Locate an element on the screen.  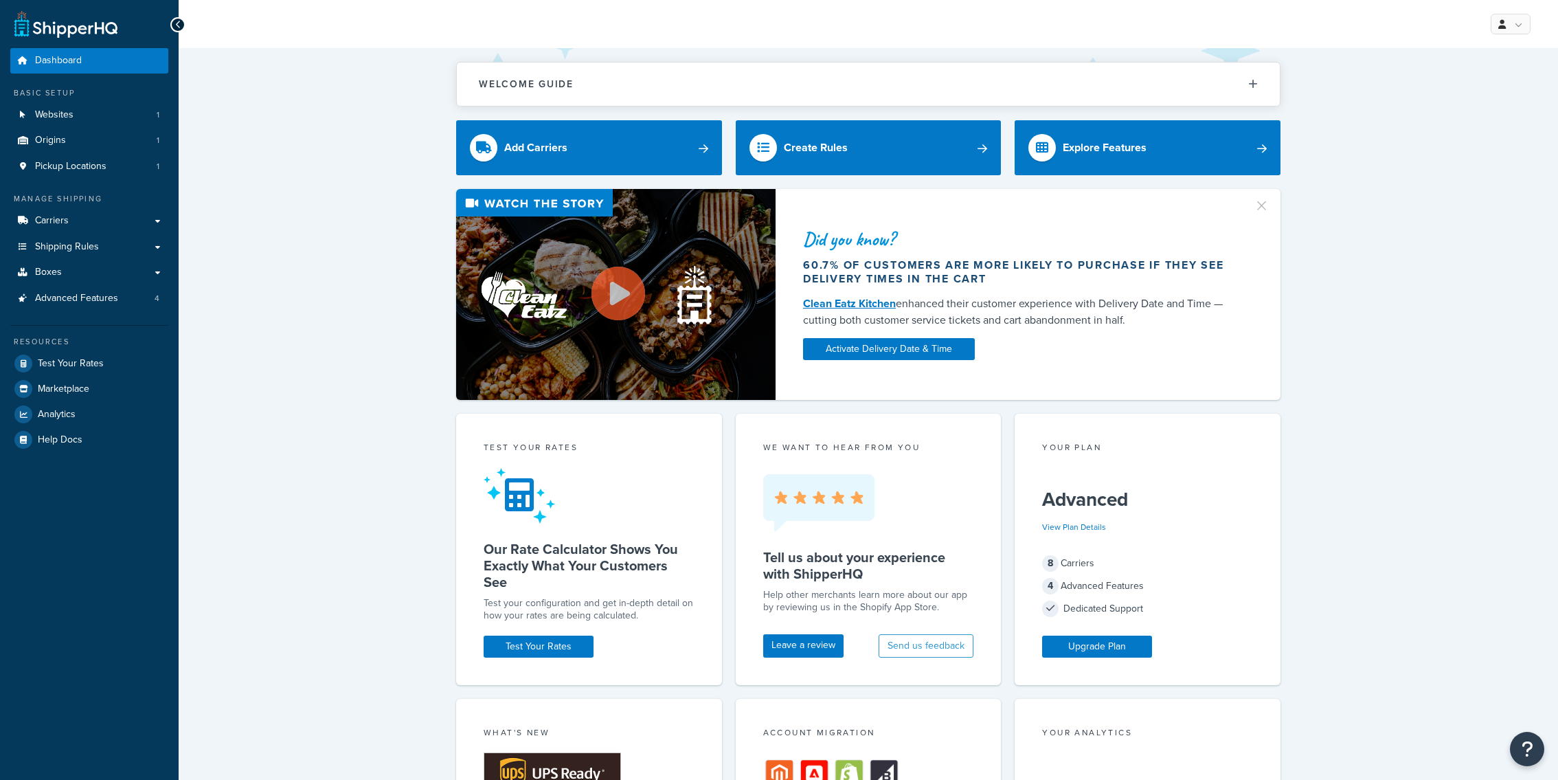
span: Analytics is located at coordinates (56, 414).